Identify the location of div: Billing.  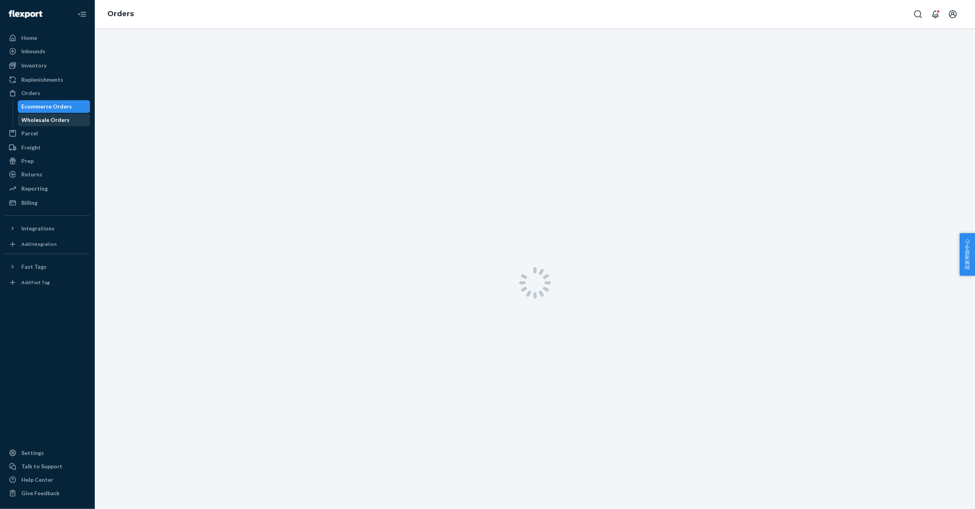
(29, 203).